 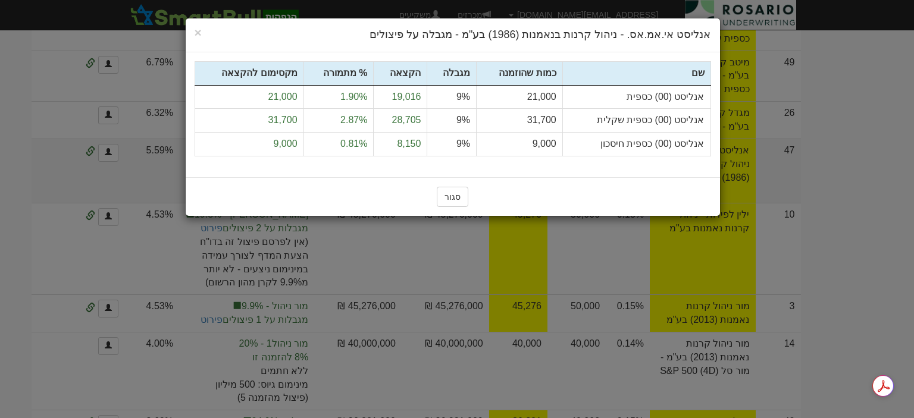 I want to click on button: סגור, so click(x=452, y=197).